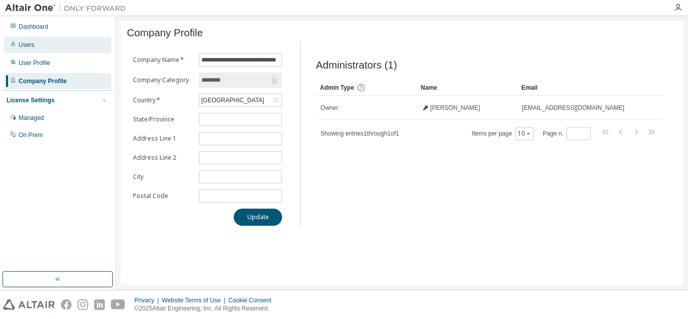 This screenshot has height=319, width=688. Describe the element at coordinates (83, 304) in the screenshot. I see `img: instagram.svg` at that location.